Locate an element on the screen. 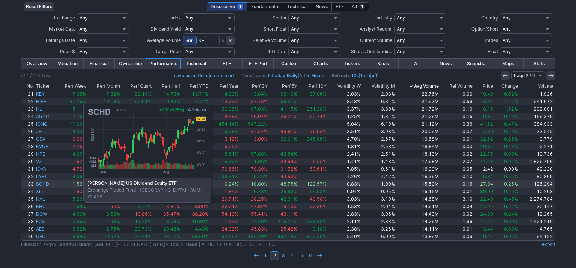 This screenshot has width=576, height=268. span: 245.06% is located at coordinates (316, 139).